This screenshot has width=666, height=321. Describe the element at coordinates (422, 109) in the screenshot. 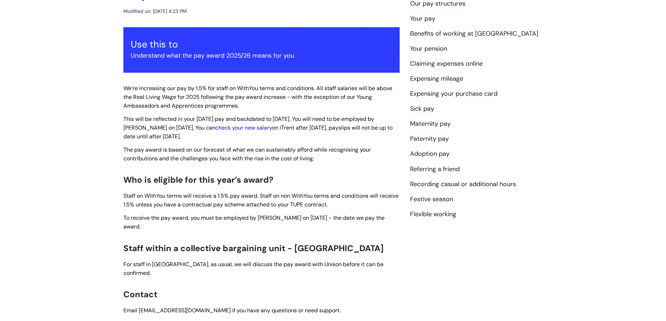

I see `a: Sick pay` at that location.